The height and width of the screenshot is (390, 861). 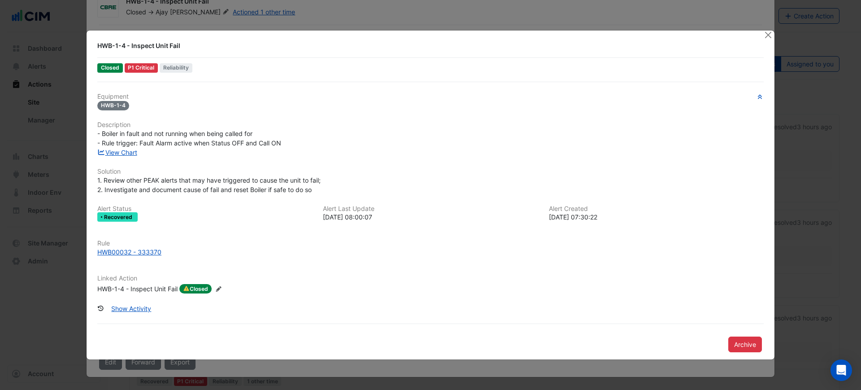 I want to click on button: Archive, so click(x=745, y=344).